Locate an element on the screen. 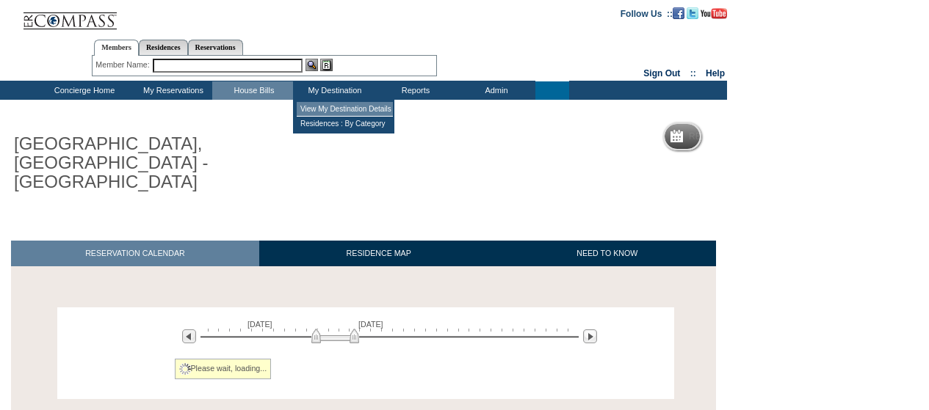 The width and height of the screenshot is (929, 410). img: Subscribe to our YouTube Channel is located at coordinates (714, 13).